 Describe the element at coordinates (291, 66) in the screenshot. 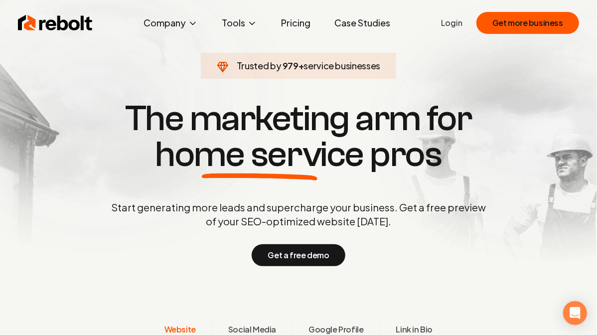

I see `span: 979` at that location.